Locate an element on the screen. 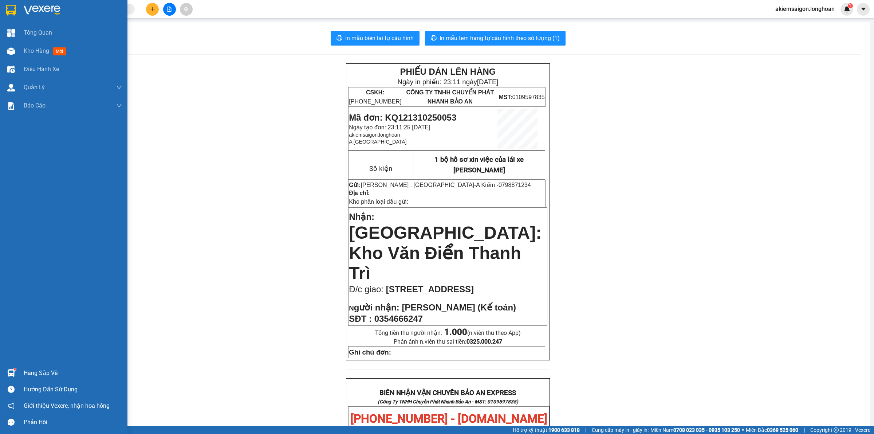 The image size is (874, 434). strong: 1.000 is located at coordinates (456, 332).